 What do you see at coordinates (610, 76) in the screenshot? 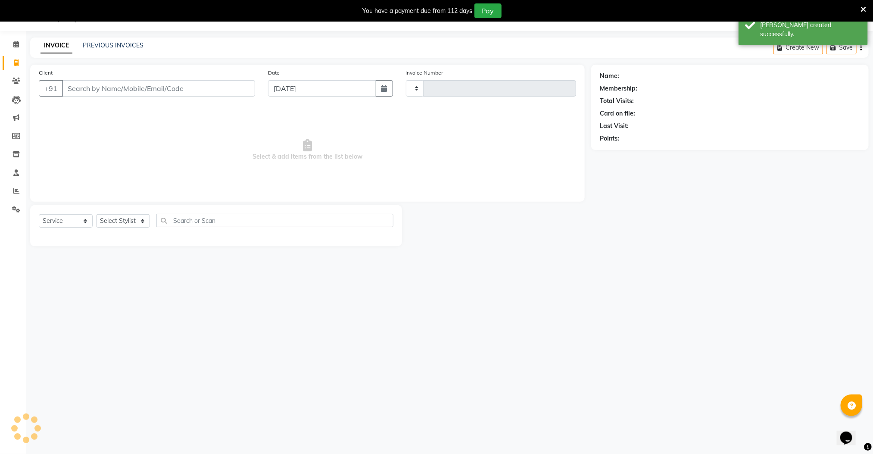
I see `div: Name:` at bounding box center [610, 76].